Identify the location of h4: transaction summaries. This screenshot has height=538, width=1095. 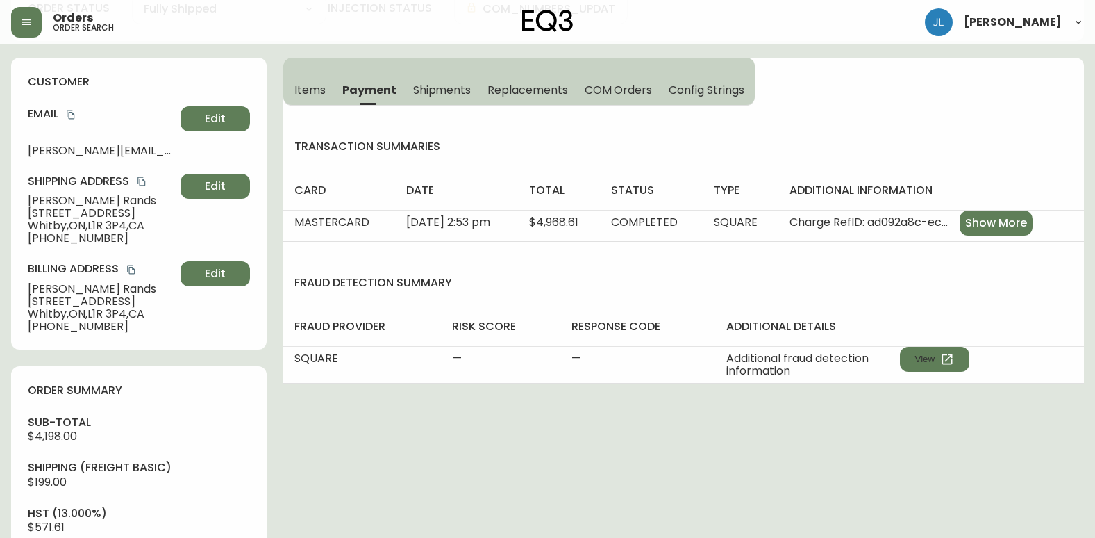
(683, 147).